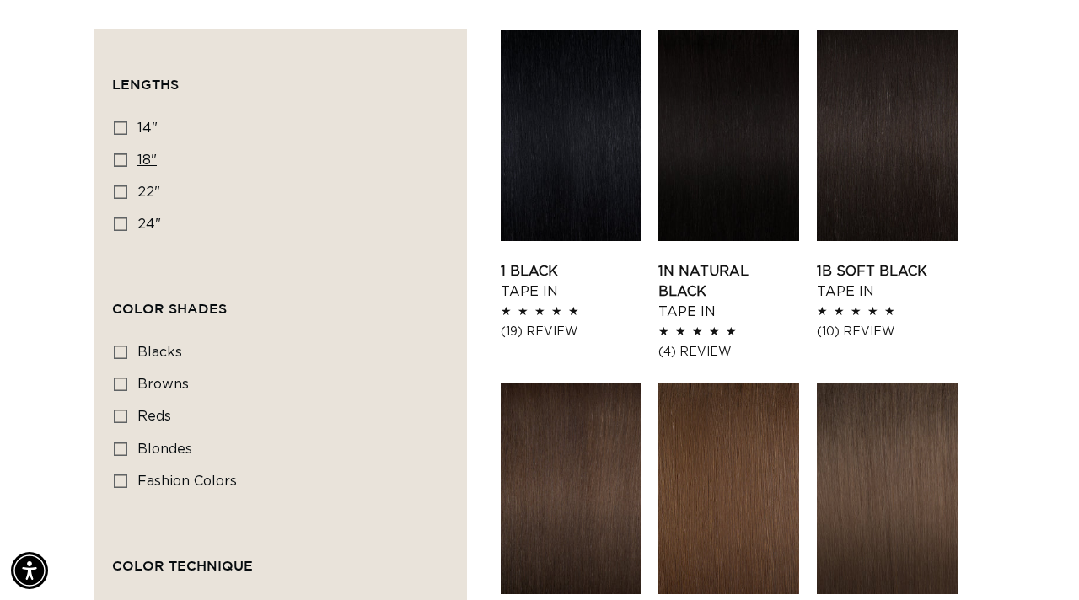 This screenshot has height=600, width=1079. I want to click on div: Accessibility Menu, so click(29, 571).